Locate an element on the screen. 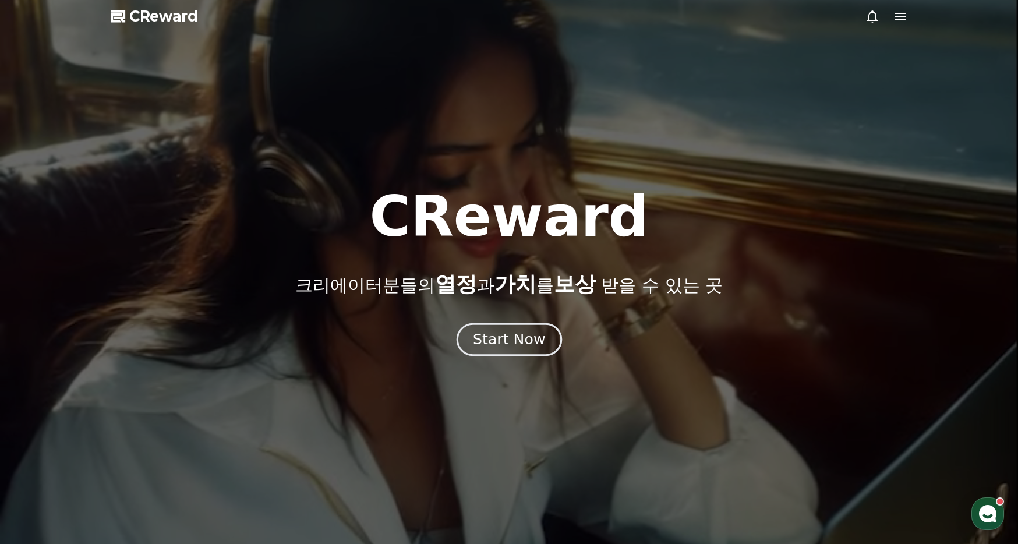  a: Start Now is located at coordinates (509, 341).